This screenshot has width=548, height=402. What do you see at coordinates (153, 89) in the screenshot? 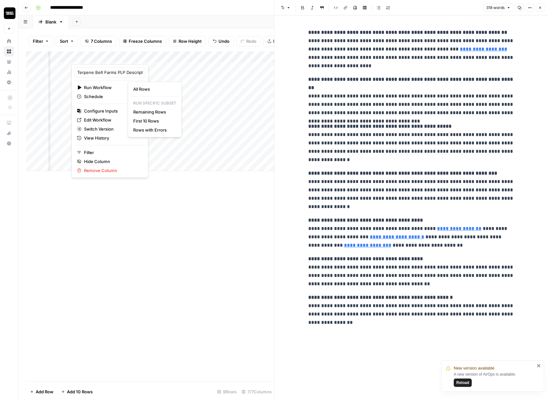
I see `span: All Rows` at bounding box center [153, 89].